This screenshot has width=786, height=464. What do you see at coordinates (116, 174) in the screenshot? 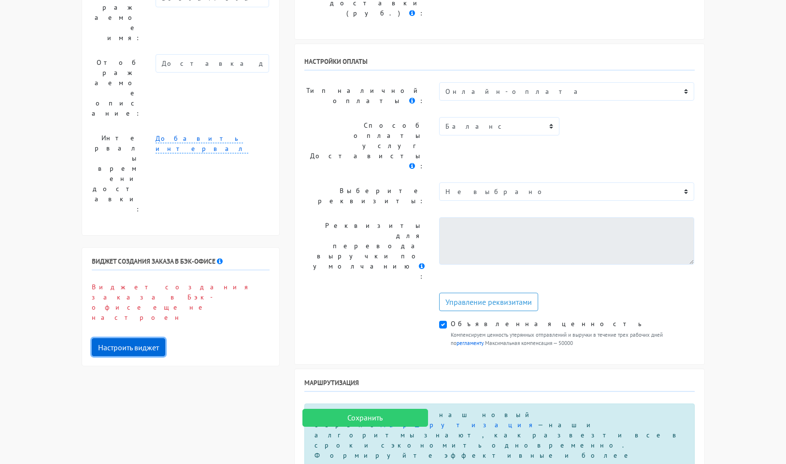
I see `label: Интервалы времени доставки:` at bounding box center [116, 174].